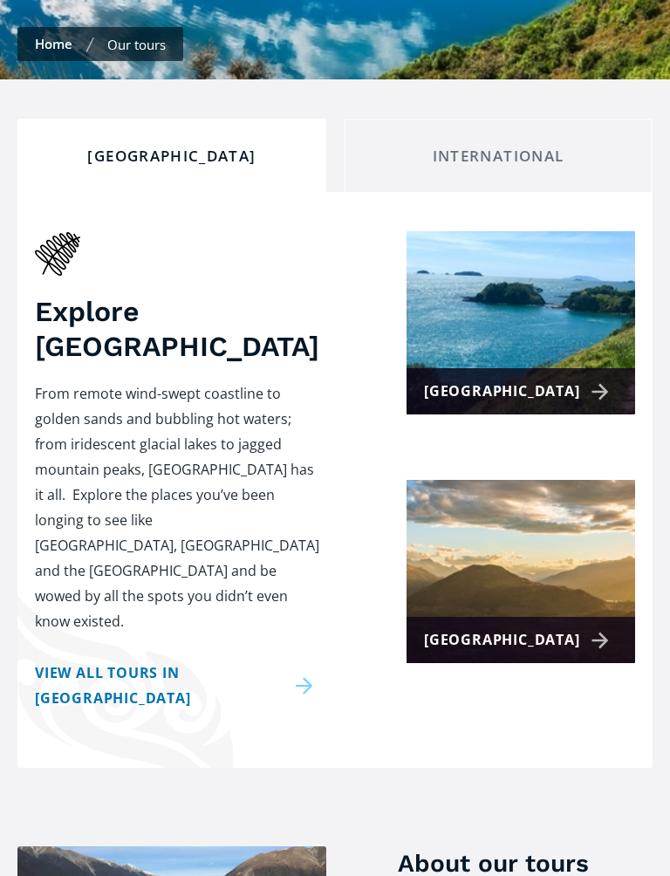  What do you see at coordinates (136, 44) in the screenshot?
I see `div: Our tours` at bounding box center [136, 44].